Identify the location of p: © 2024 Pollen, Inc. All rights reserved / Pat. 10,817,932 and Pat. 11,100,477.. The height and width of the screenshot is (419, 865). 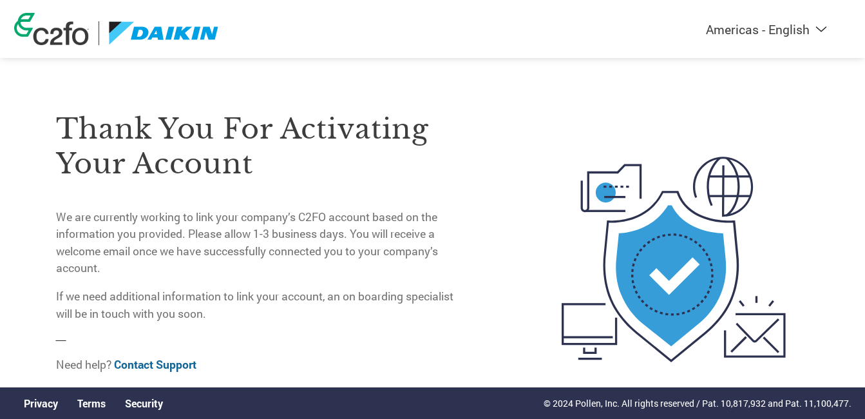
(698, 403).